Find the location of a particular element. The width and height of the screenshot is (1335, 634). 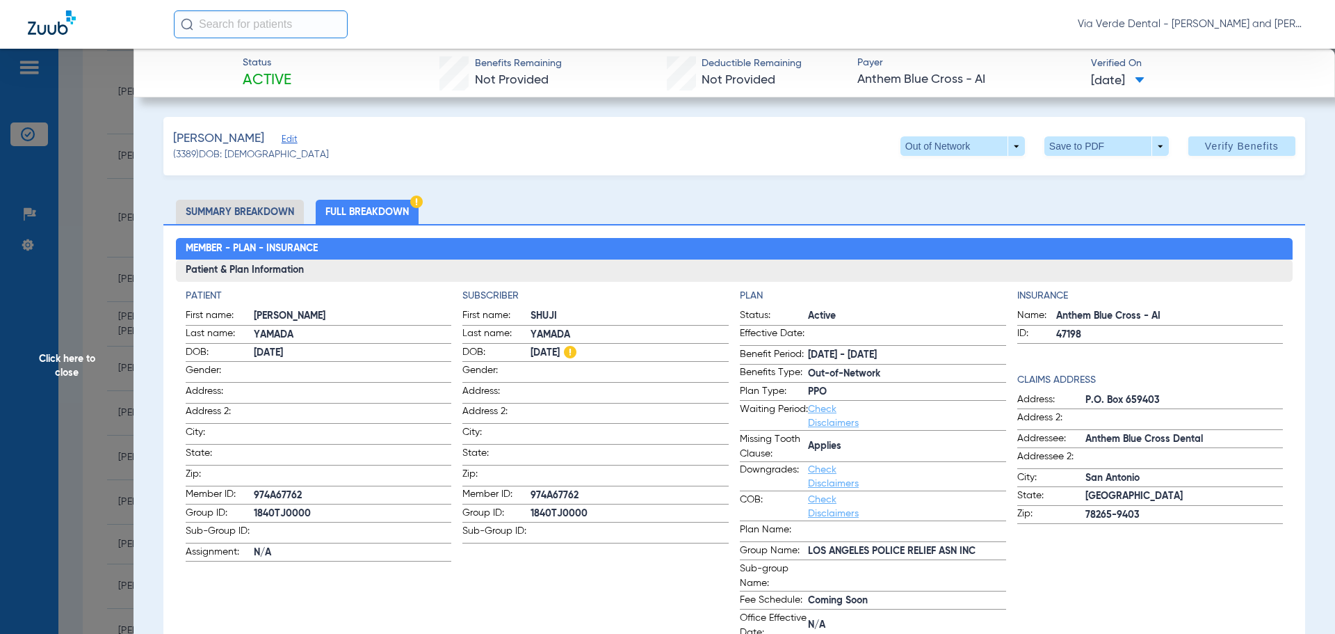

span: Out-of-Network is located at coordinates (907, 373).